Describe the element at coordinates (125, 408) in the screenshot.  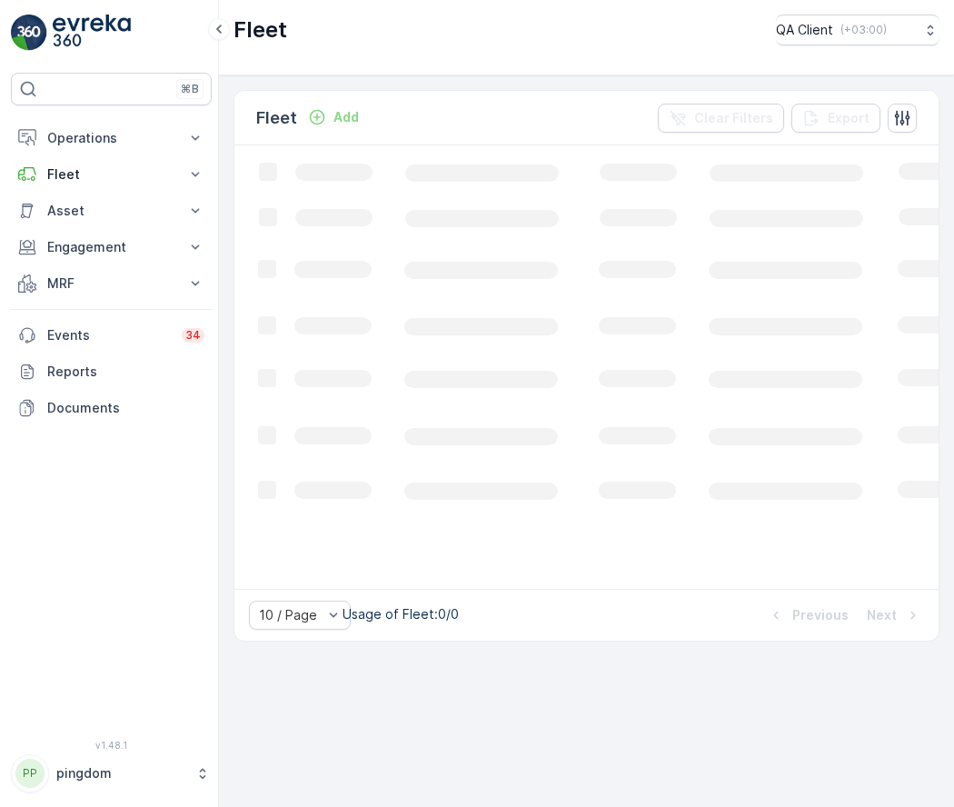
I see `p: Documents` at that location.